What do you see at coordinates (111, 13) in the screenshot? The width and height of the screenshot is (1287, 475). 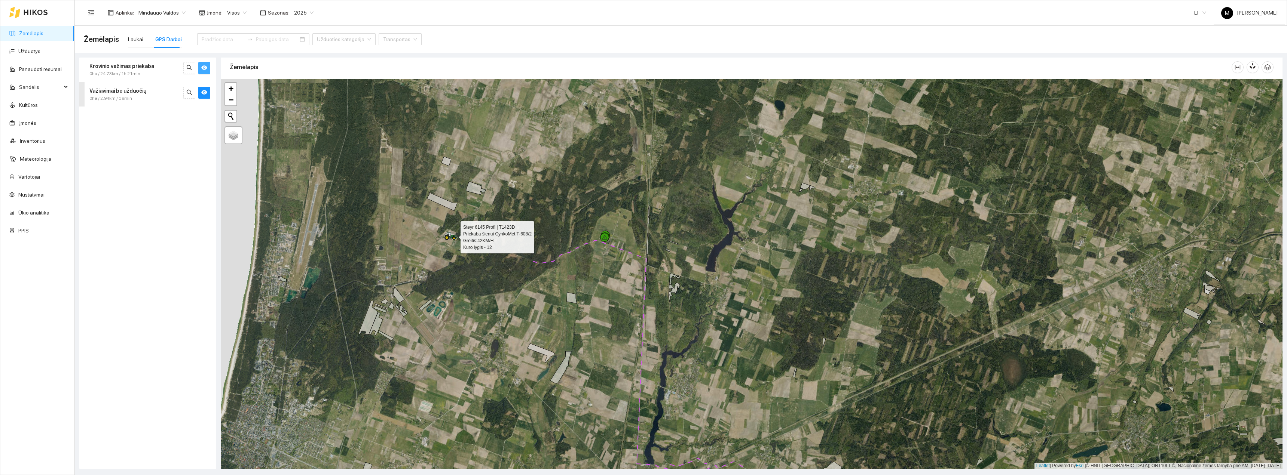 I see `span: layout` at bounding box center [111, 13].